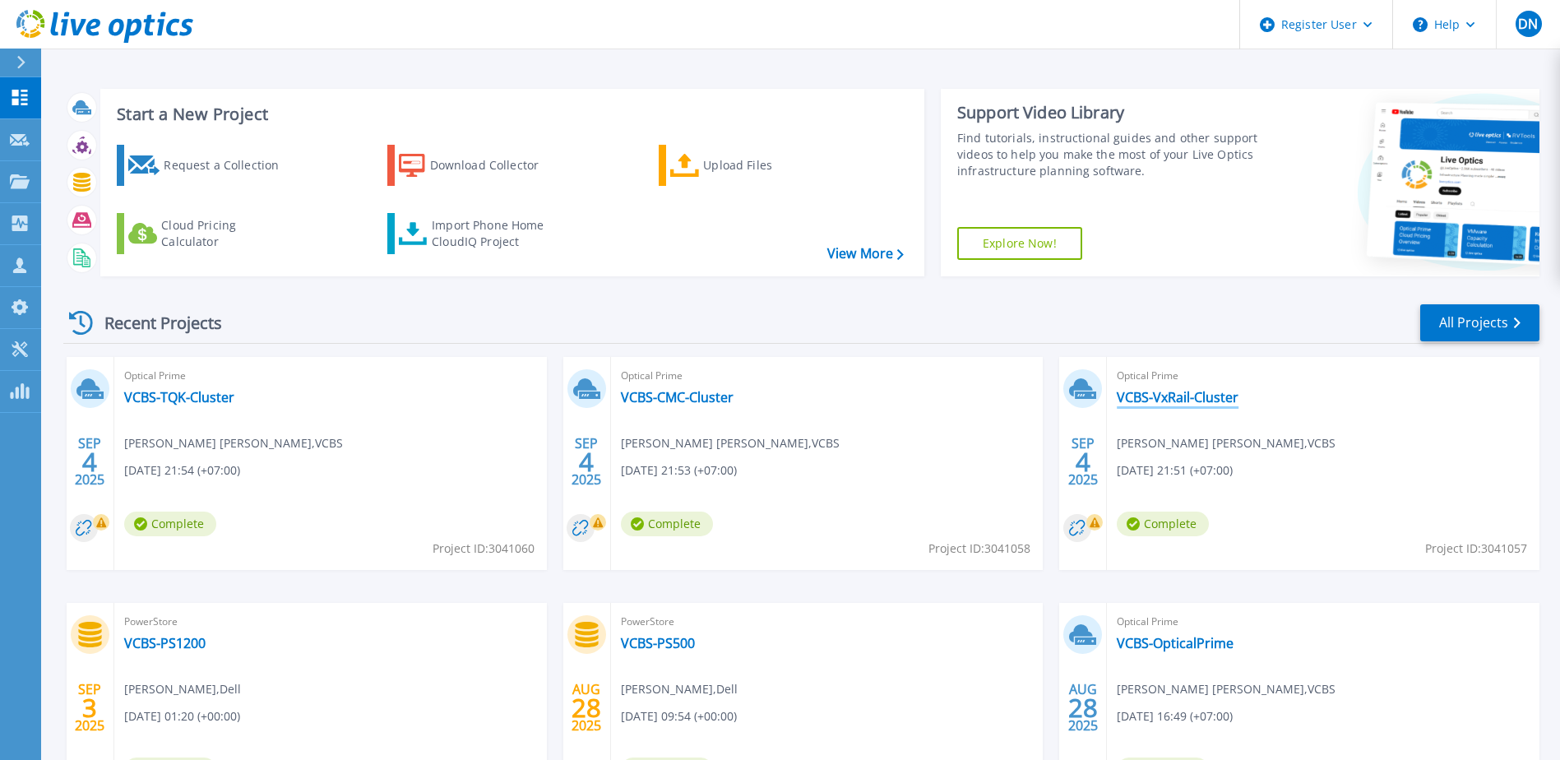 This screenshot has height=760, width=1560. Describe the element at coordinates (769, 165) in the screenshot. I see `div: Upload Files` at that location.